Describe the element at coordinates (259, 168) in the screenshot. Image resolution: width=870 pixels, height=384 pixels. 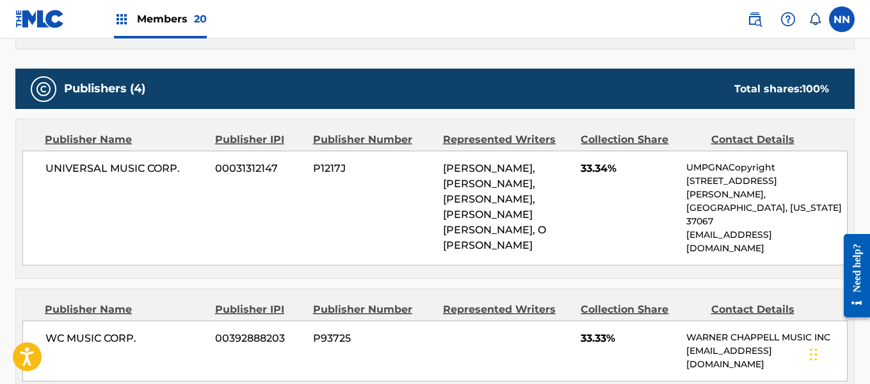
I see `span: 00031312147` at that location.